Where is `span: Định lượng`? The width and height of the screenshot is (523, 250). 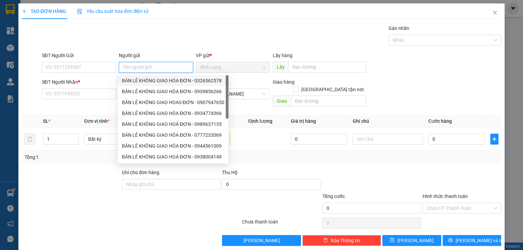 span: Định lượng is located at coordinates (260, 121).